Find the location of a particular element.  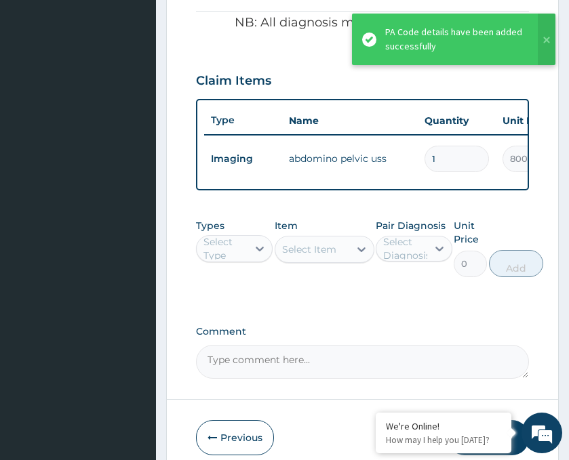

textarea: Type your message and hit 'Enter' is located at coordinates (132, 336).